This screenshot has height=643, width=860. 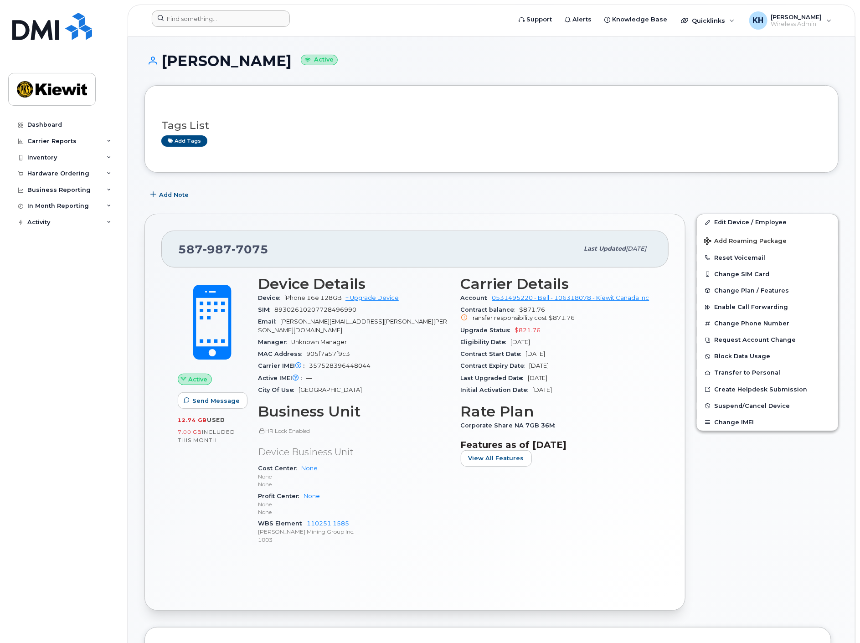 I want to click on button: Request Account Change, so click(x=768, y=340).